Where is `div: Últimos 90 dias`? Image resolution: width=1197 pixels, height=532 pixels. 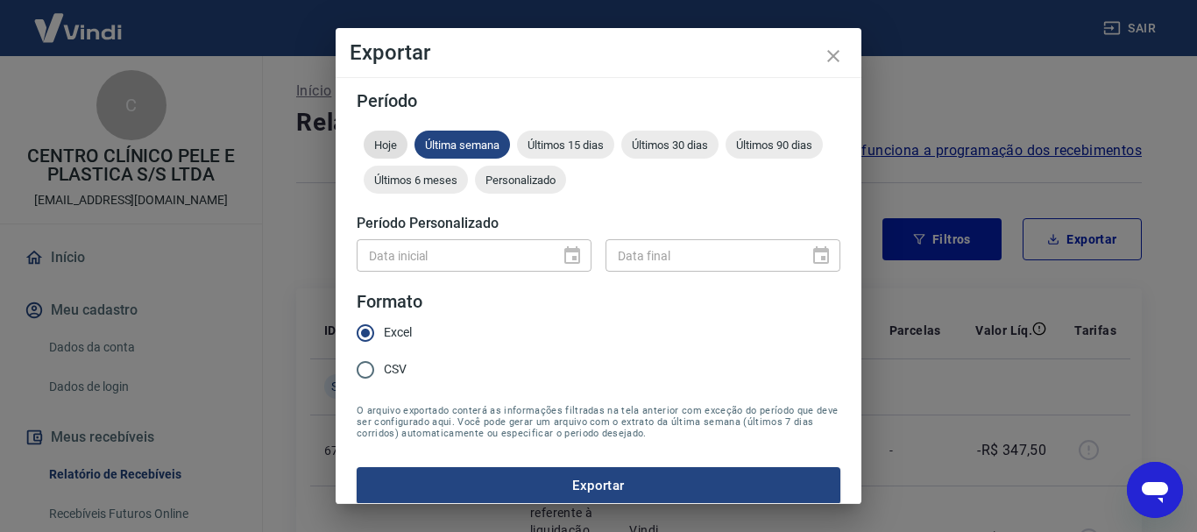
div: Últimos 90 dias is located at coordinates (774, 145).